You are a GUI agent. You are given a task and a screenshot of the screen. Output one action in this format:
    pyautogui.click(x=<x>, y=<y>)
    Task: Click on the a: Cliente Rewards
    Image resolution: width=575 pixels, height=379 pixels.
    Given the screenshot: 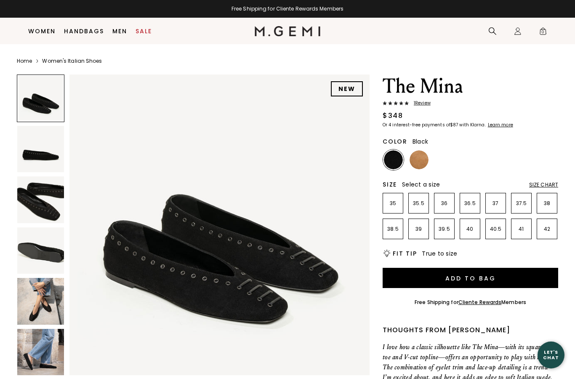 What is the action you would take?
    pyautogui.click(x=480, y=302)
    